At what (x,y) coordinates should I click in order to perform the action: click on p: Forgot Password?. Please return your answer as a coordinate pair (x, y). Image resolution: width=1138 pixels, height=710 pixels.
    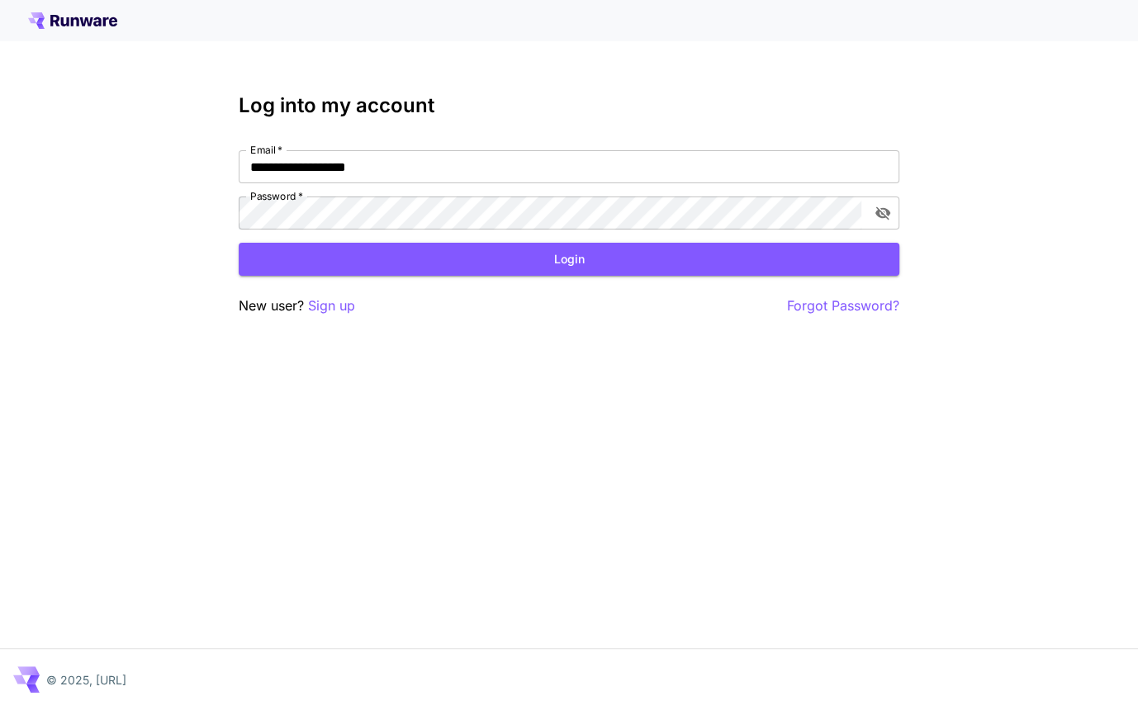
    Looking at the image, I should click on (843, 305).